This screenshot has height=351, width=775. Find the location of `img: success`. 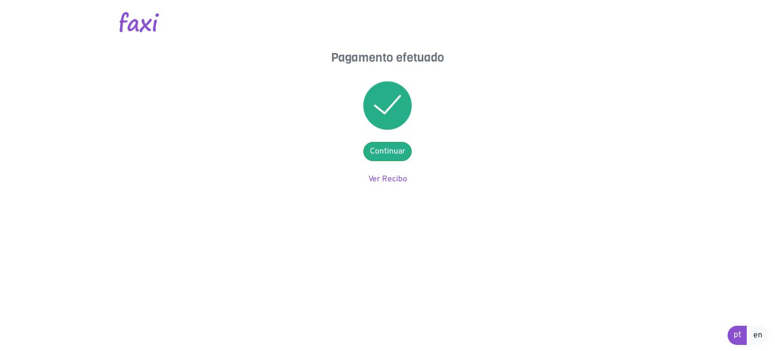

img: success is located at coordinates (388, 105).